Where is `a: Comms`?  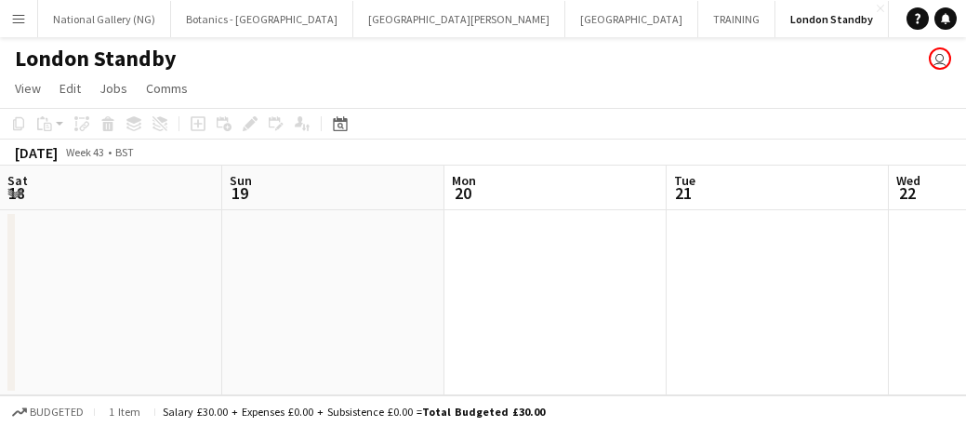
a: Comms is located at coordinates (166, 88).